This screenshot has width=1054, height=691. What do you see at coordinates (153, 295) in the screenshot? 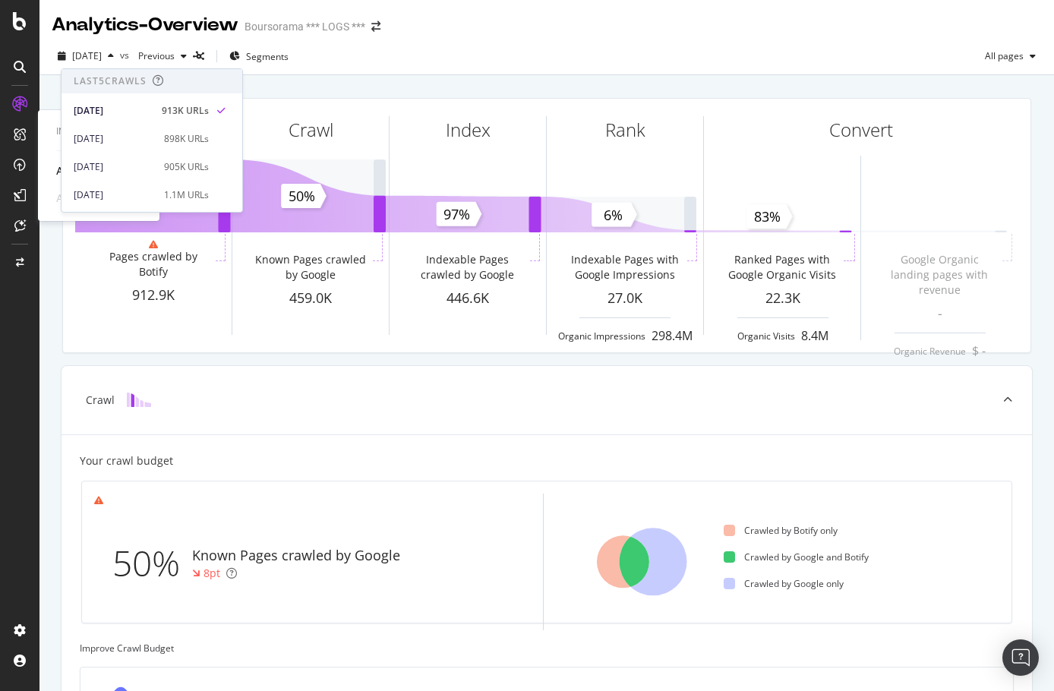
I see `div: 912.9K` at bounding box center [153, 295].